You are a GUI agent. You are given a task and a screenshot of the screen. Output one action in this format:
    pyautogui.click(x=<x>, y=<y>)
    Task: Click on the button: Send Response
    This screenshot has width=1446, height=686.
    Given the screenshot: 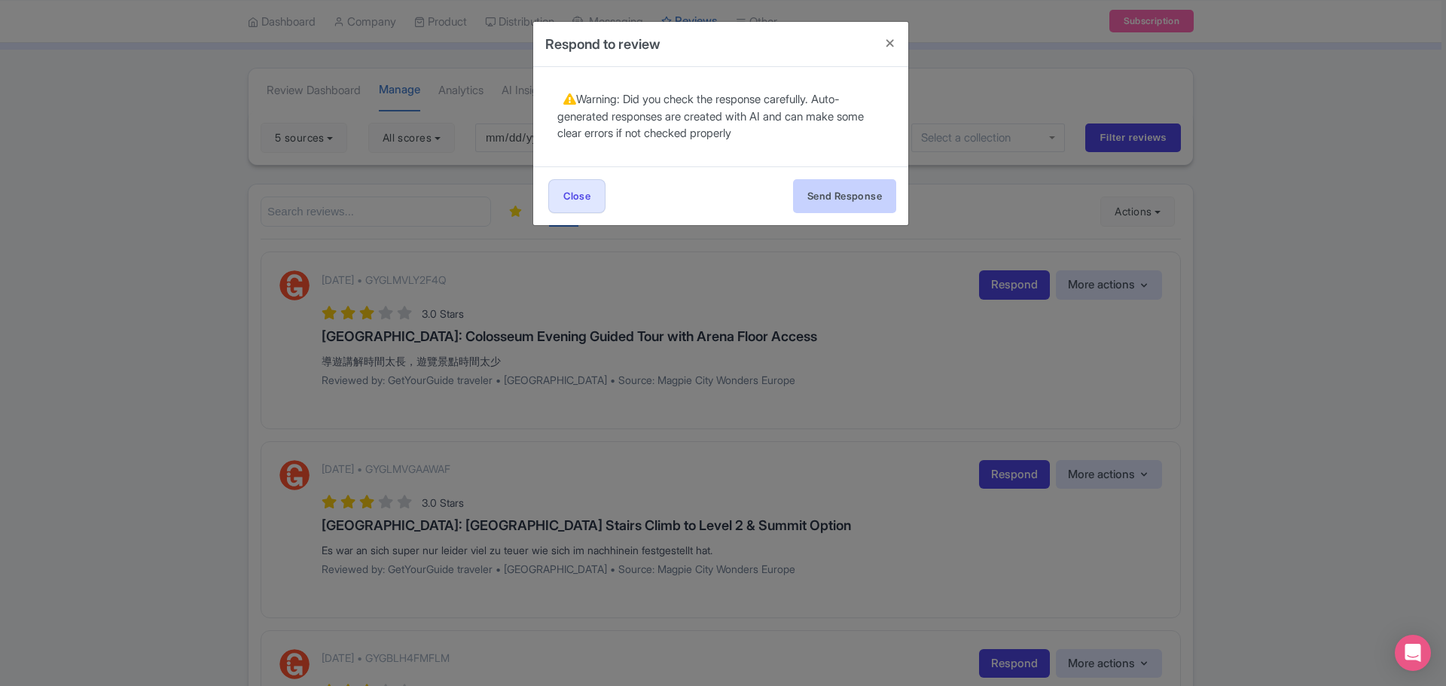 What is the action you would take?
    pyautogui.click(x=844, y=196)
    